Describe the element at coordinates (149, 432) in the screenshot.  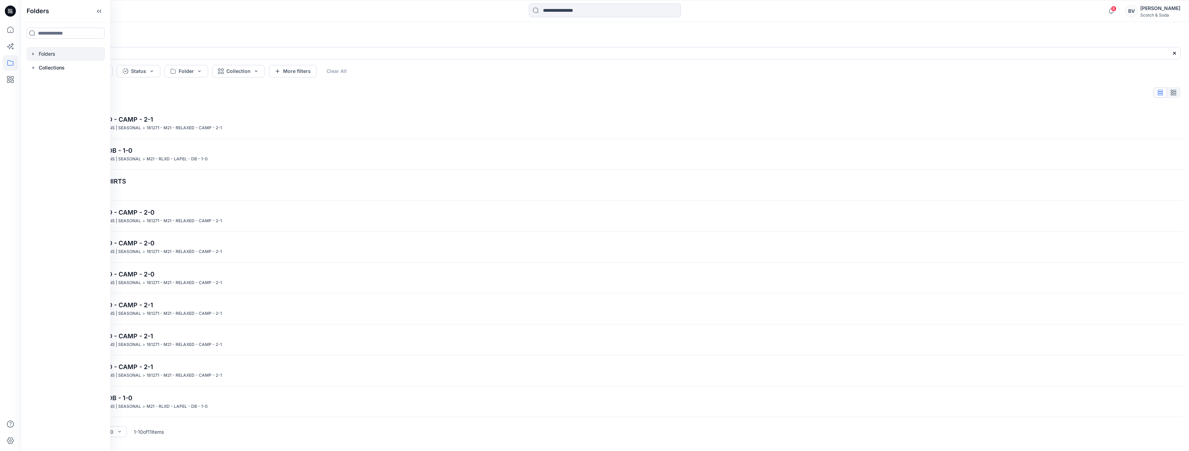
I see `p: 1 - 10 of 11 items` at that location.